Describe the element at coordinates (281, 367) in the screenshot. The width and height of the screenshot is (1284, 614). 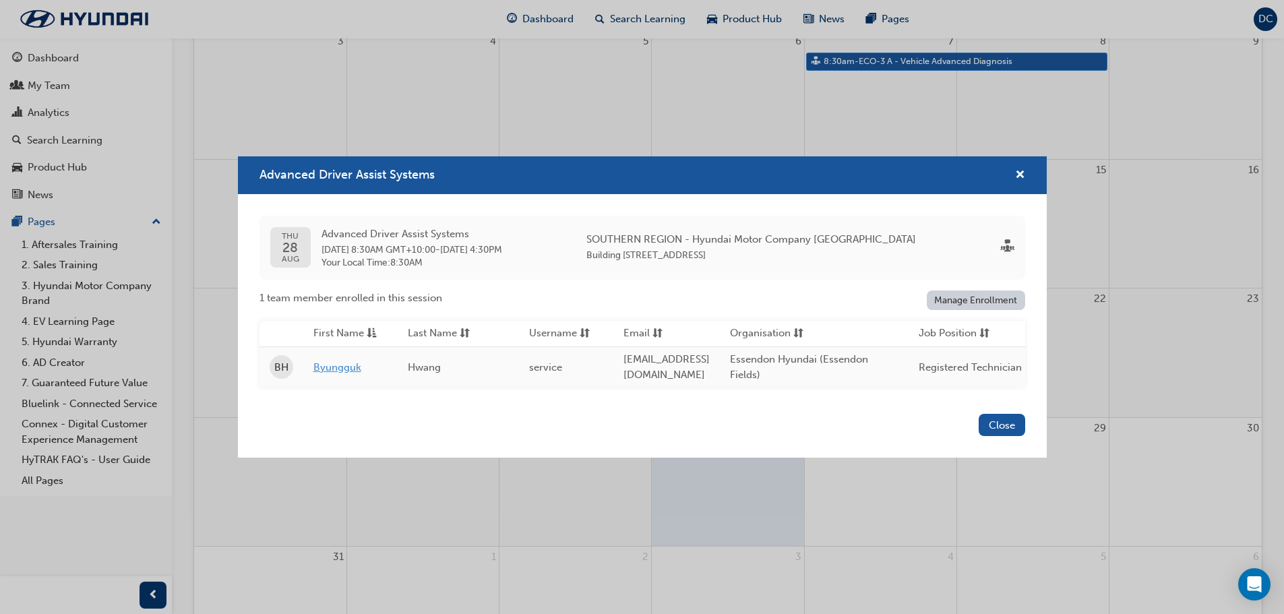
I see `span: BH` at that location.